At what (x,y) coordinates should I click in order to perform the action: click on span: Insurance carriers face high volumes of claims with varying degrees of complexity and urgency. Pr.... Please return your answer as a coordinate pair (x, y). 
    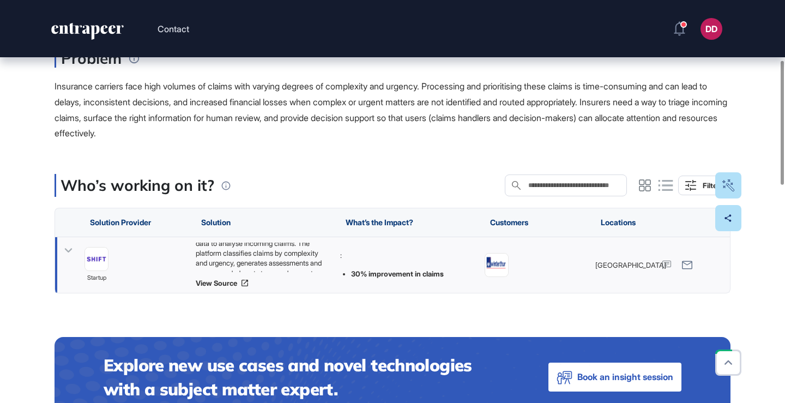
    Looking at the image, I should click on (391, 110).